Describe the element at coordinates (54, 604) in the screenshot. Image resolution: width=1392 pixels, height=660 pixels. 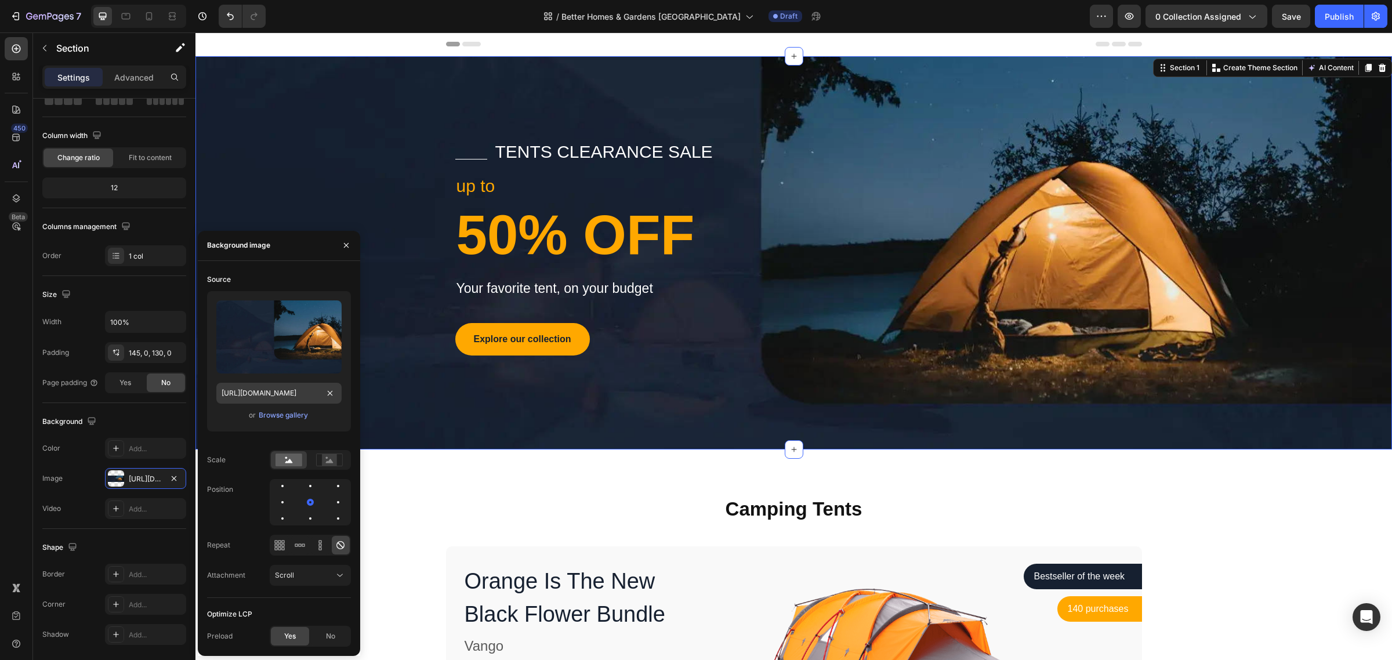
I see `div: Corner` at that location.